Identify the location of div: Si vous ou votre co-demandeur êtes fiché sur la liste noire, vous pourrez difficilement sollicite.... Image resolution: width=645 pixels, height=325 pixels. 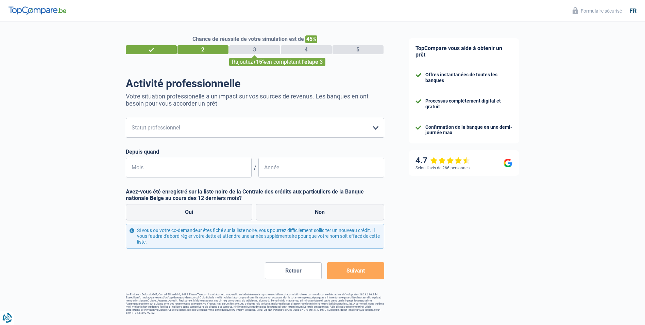
(255, 236).